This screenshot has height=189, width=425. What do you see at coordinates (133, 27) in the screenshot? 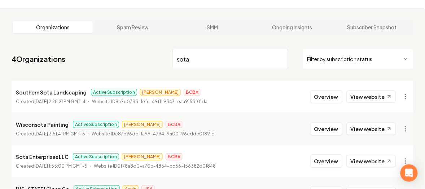
I see `a: Spam Review` at bounding box center [133, 27].